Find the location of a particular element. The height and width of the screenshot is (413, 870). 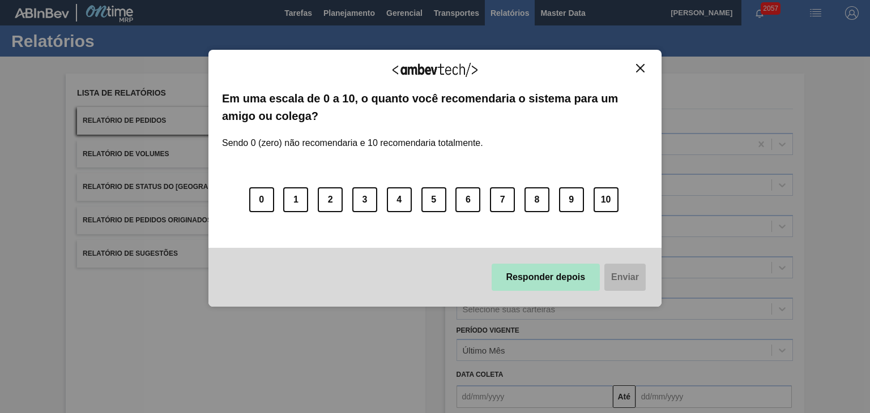

button: 3 is located at coordinates (365, 200).